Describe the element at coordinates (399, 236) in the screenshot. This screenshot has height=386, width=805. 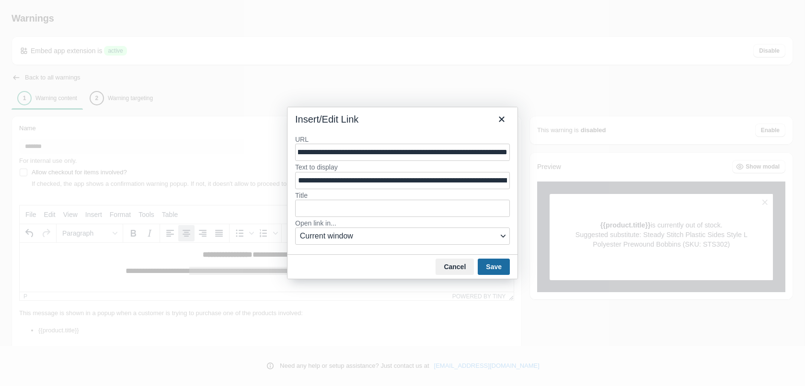
I see `span: Current window` at that location.